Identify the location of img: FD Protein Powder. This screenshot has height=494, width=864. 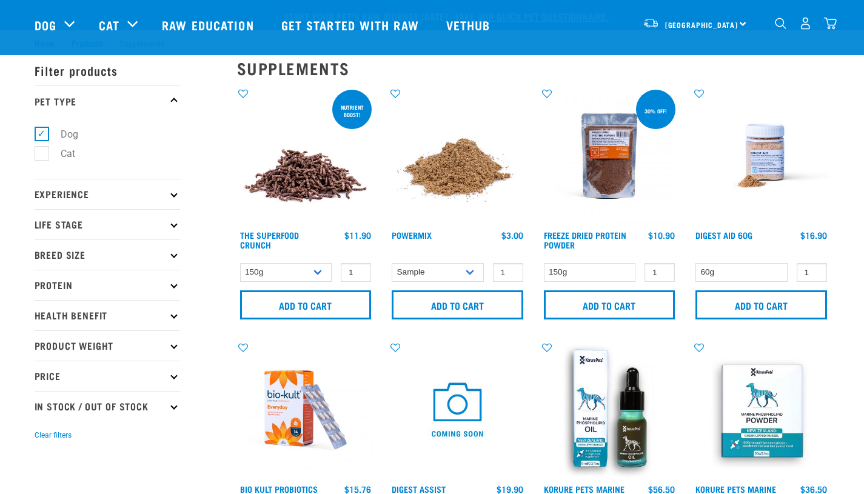
(610, 156).